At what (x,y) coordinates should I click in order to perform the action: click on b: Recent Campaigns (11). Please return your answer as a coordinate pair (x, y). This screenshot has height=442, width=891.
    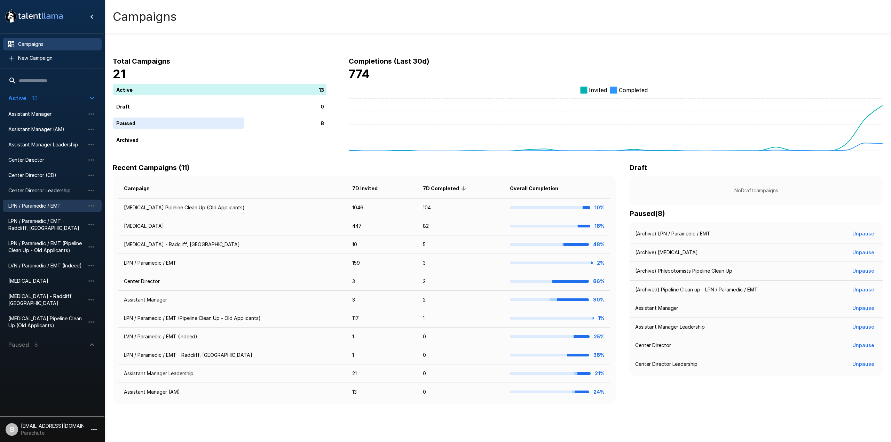
    Looking at the image, I should click on (151, 168).